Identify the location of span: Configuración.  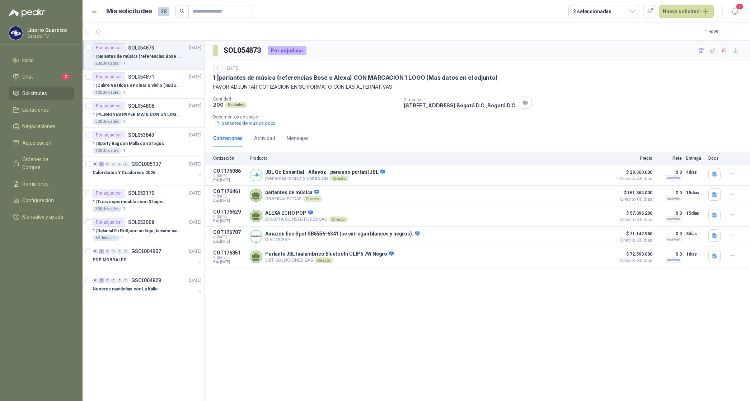
(38, 200).